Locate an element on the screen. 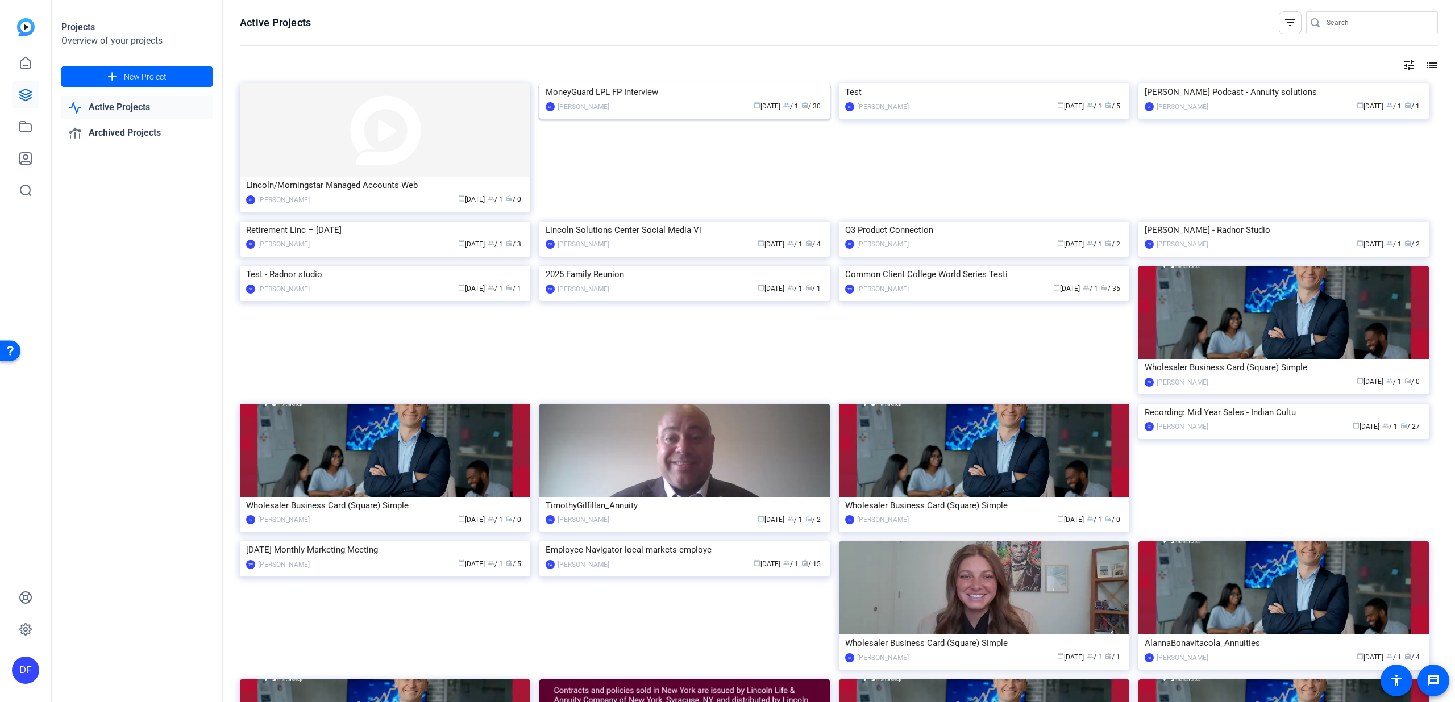 The height and width of the screenshot is (702, 1455). div: TimothyGilfillan_Annuity is located at coordinates (684, 506).